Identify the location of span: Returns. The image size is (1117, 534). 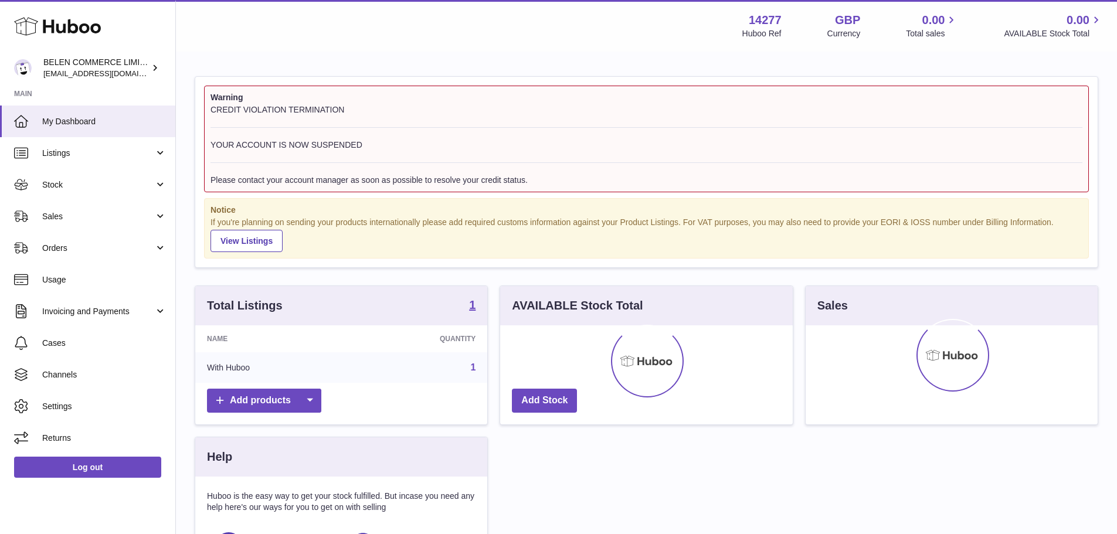
(104, 438).